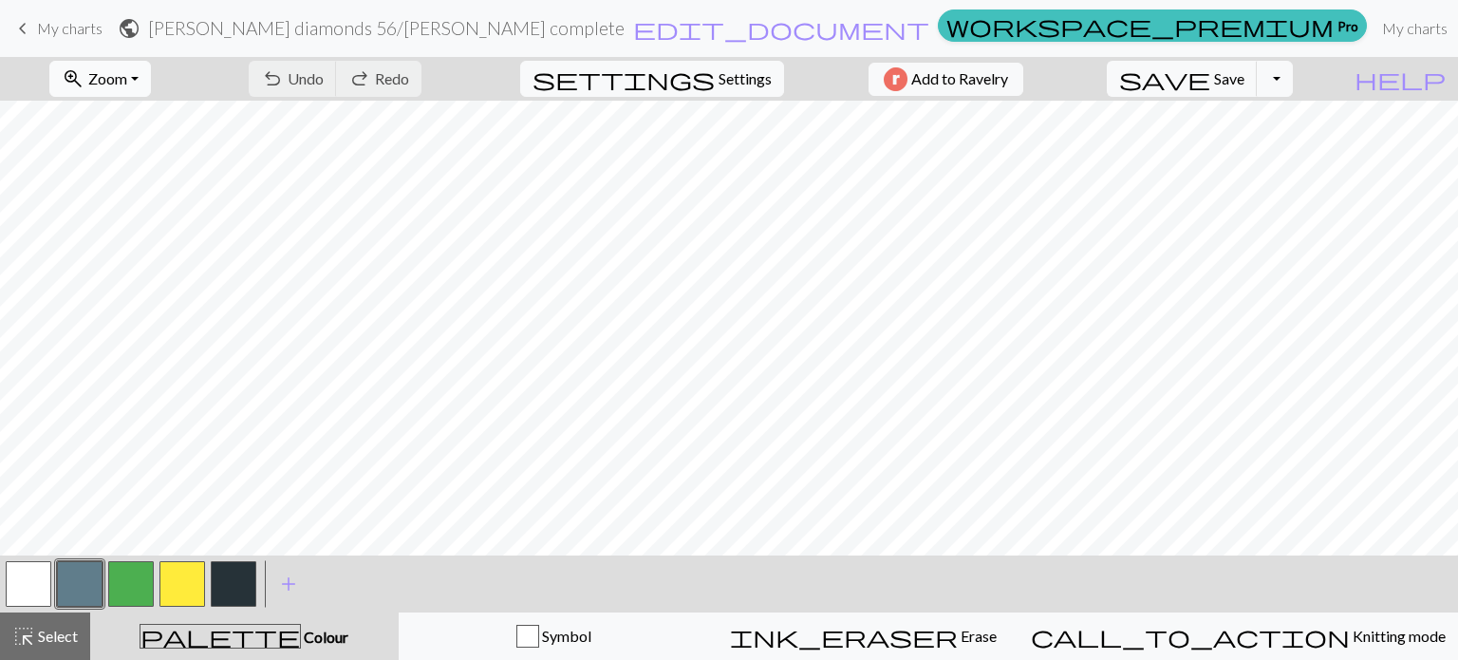  I want to click on span: Add to Ravelry, so click(960, 79).